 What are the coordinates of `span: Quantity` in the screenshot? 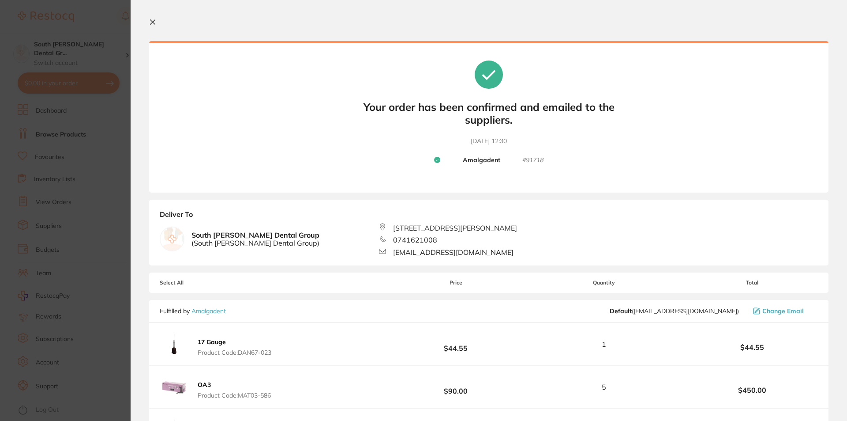 It's located at (604, 282).